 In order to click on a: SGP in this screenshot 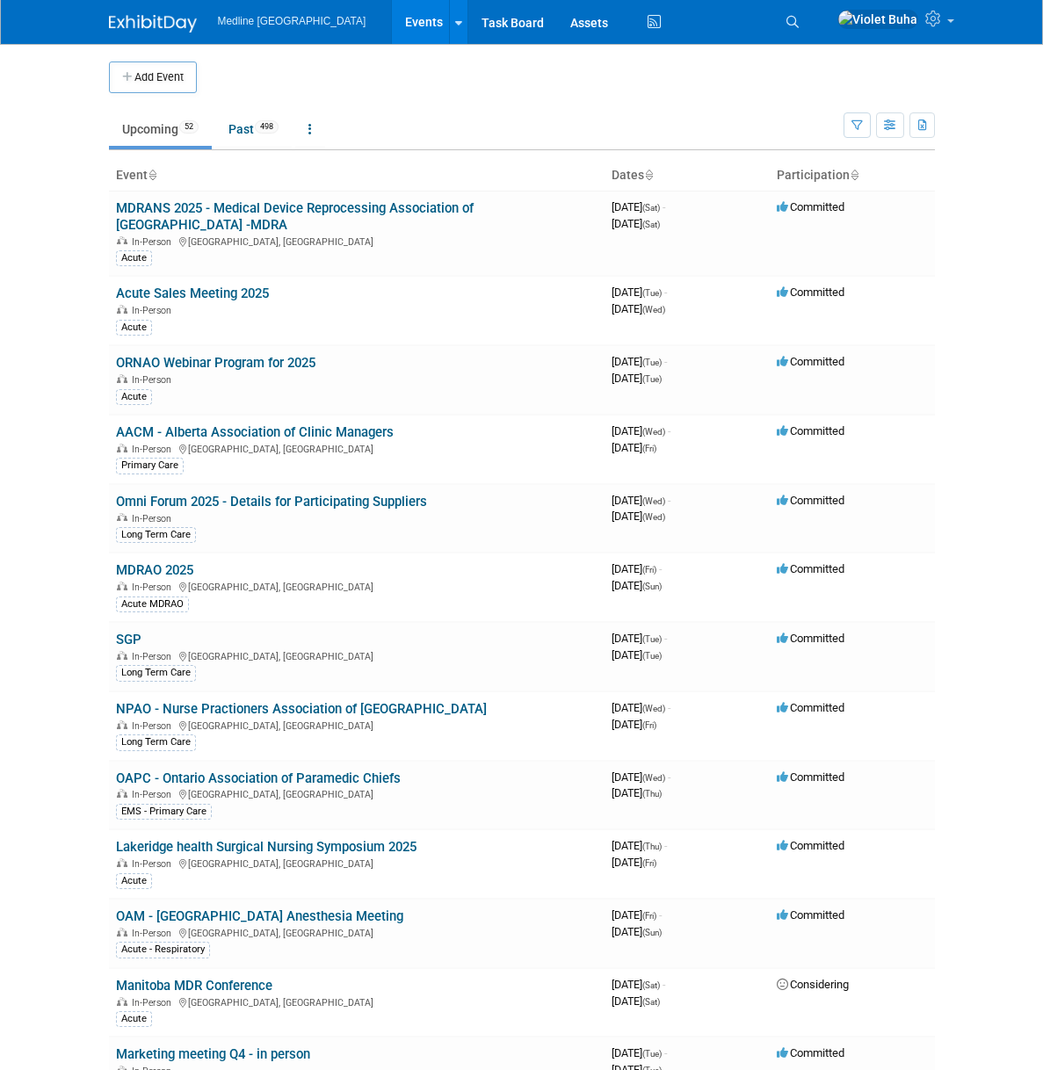, I will do `click(128, 640)`.